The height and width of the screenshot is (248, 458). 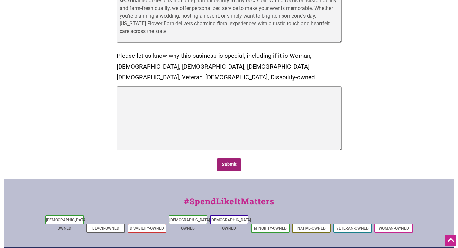 I want to click on a: Disability-Owned, so click(x=147, y=229).